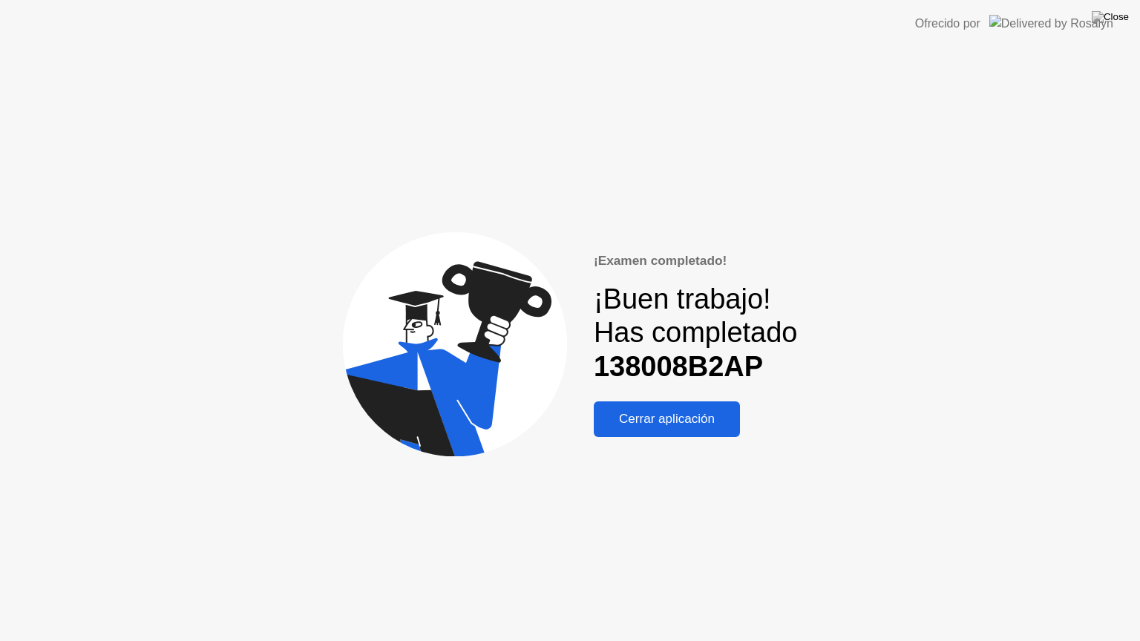 The height and width of the screenshot is (641, 1140). Describe the element at coordinates (947, 24) in the screenshot. I see `div: Ofrecido por` at that location.